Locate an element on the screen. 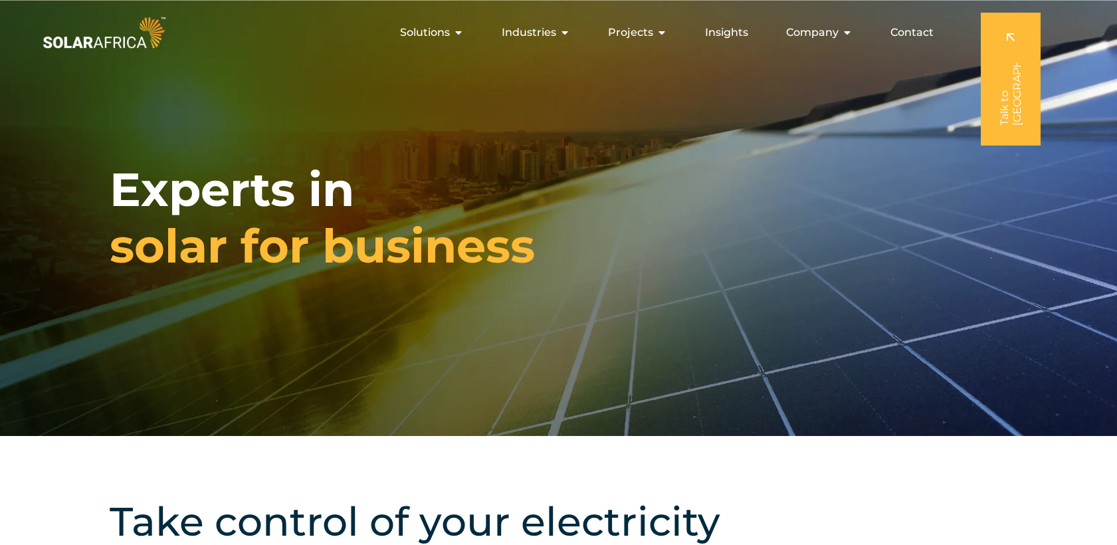  span: solar for business is located at coordinates (322, 246).